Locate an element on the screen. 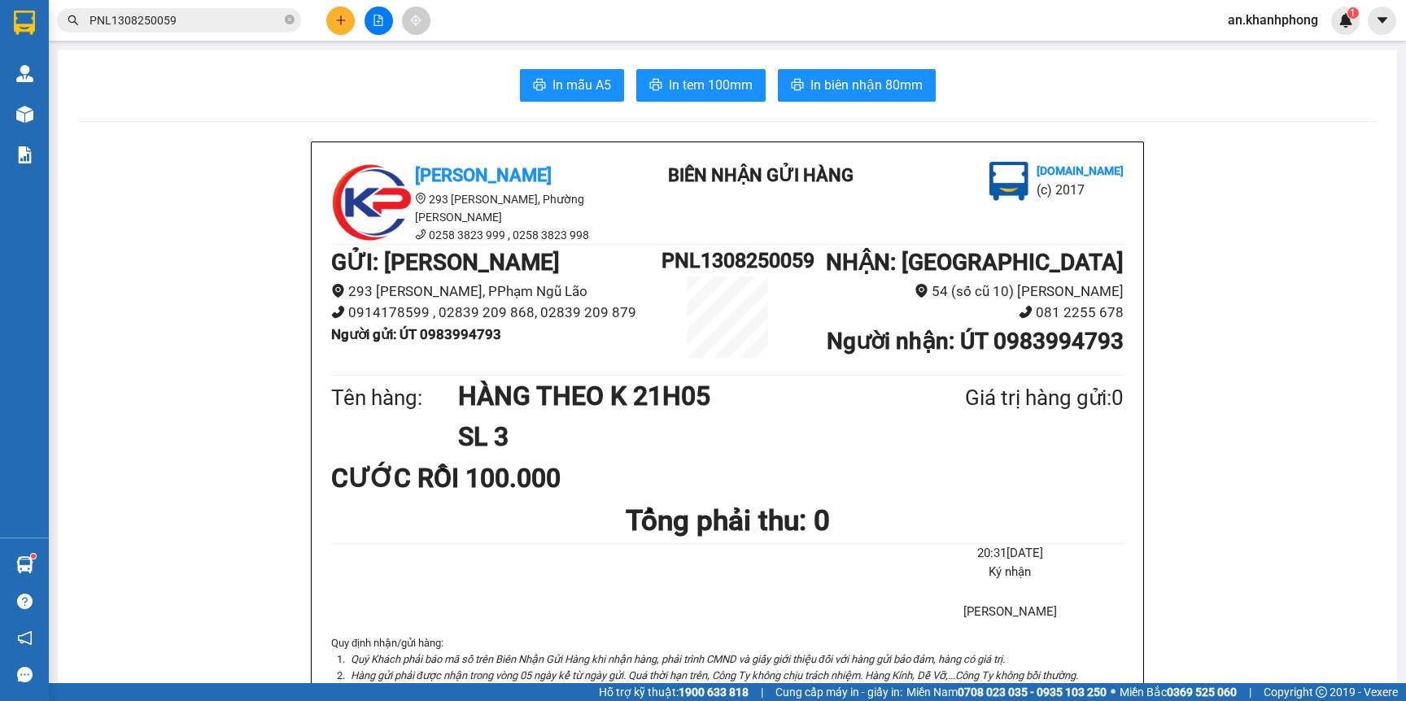 The width and height of the screenshot is (1406, 701). li: 0258 3823 999 , 0258 3823 998 is located at coordinates (478, 235).